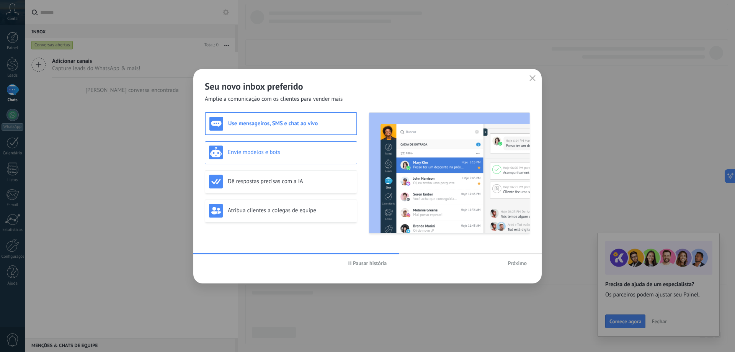 Image resolution: width=735 pixels, height=352 pixels. What do you see at coordinates (274, 99) in the screenshot?
I see `span: Amplie a comunicação com os clientes para vender mais` at bounding box center [274, 99].